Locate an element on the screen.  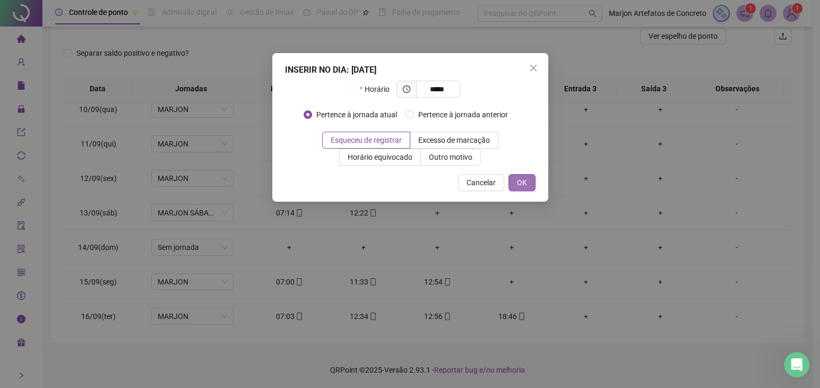
span: Horário equivocado is located at coordinates (380, 157).